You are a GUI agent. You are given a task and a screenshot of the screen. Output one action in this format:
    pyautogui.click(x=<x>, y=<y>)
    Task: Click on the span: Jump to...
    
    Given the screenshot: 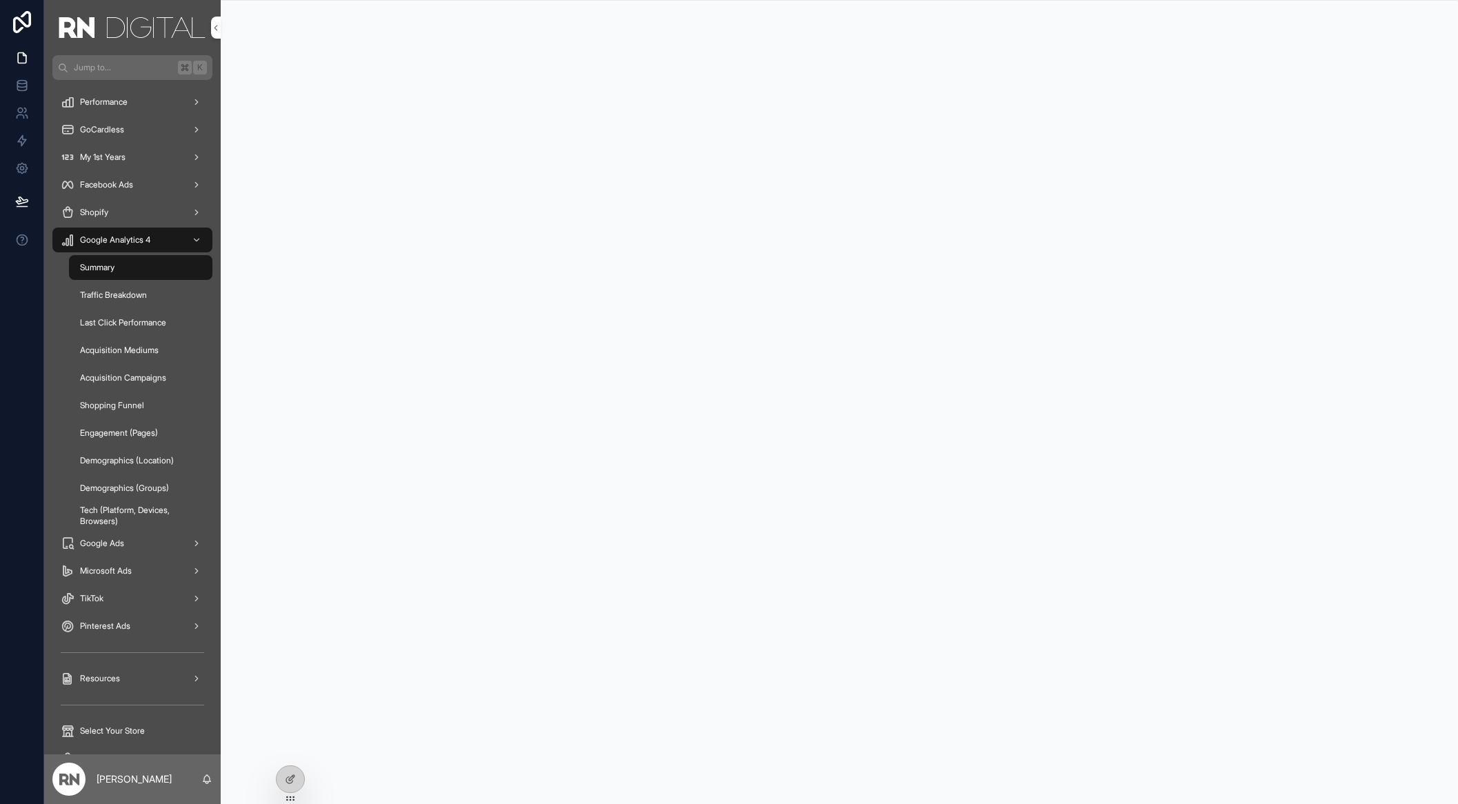 What is the action you would take?
    pyautogui.click(x=123, y=68)
    